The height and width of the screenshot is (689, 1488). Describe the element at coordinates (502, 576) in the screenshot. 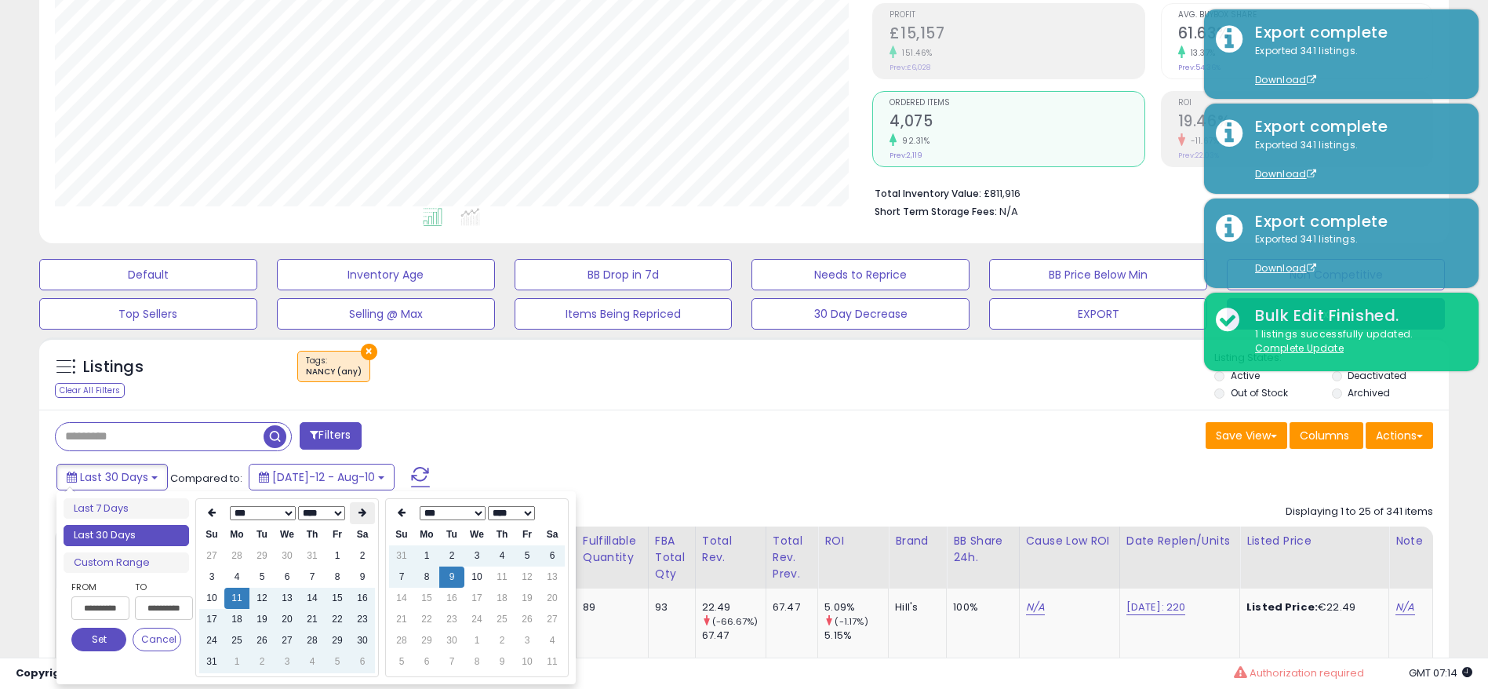

I see `td: 11` at that location.